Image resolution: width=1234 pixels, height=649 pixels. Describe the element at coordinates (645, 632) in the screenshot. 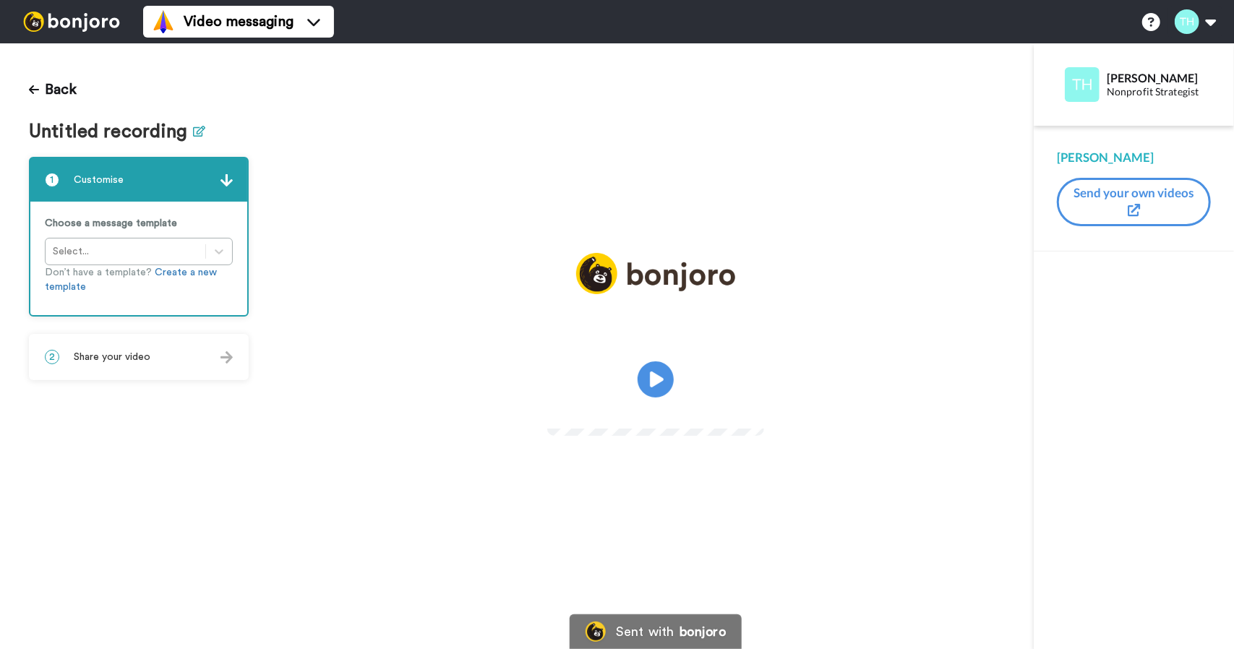

I see `div: Sent with` at that location.